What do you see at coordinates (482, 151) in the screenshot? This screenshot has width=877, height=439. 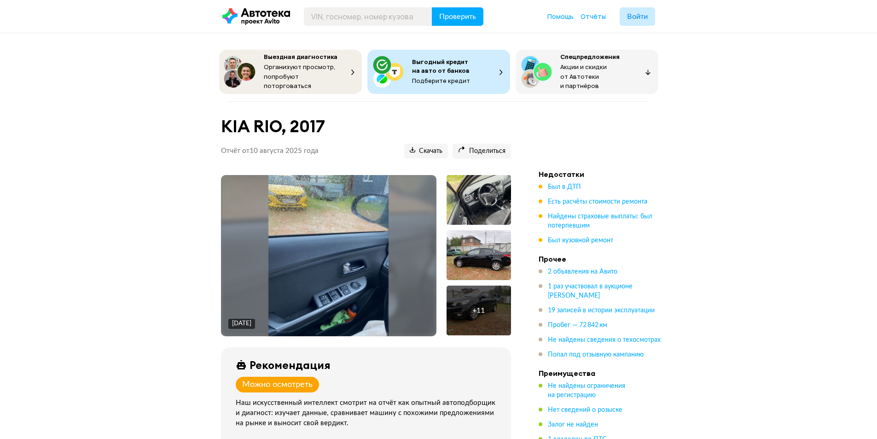 I see `button: Поделиться` at bounding box center [482, 151].